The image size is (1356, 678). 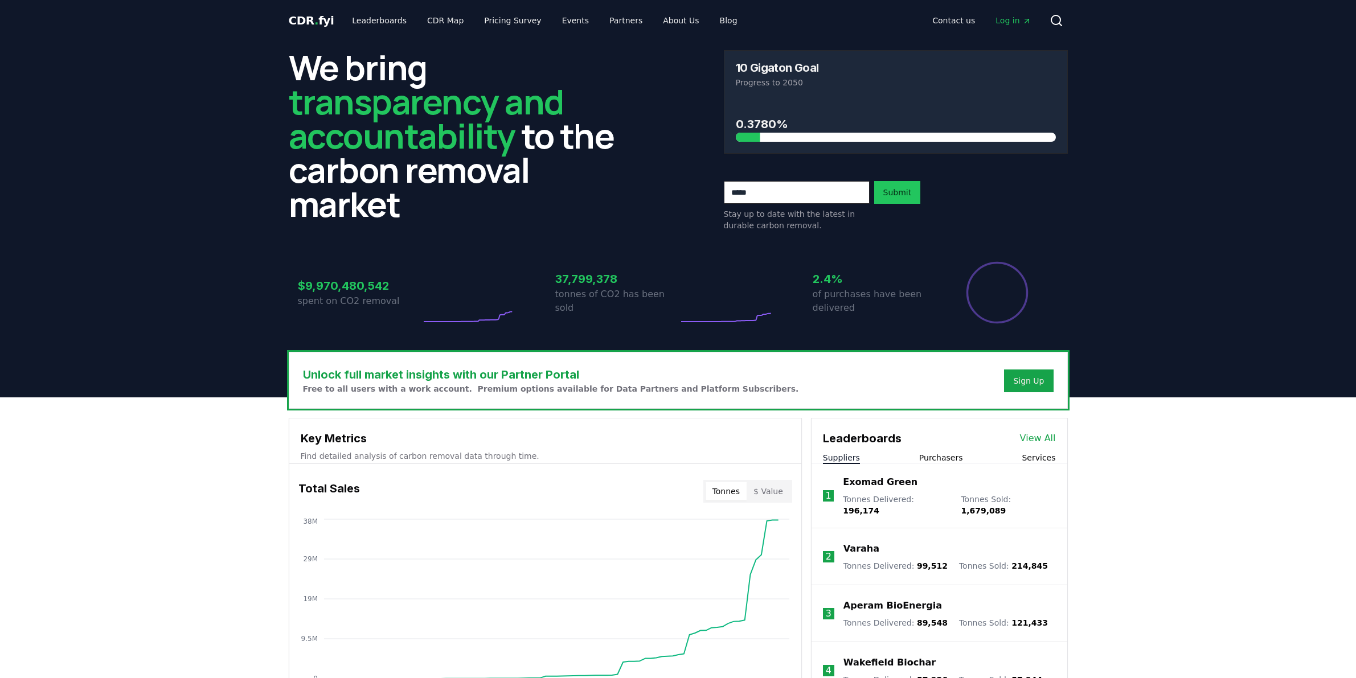 What do you see at coordinates (997, 293) in the screenshot?
I see `div: Percentage of sales delivered` at bounding box center [997, 293].